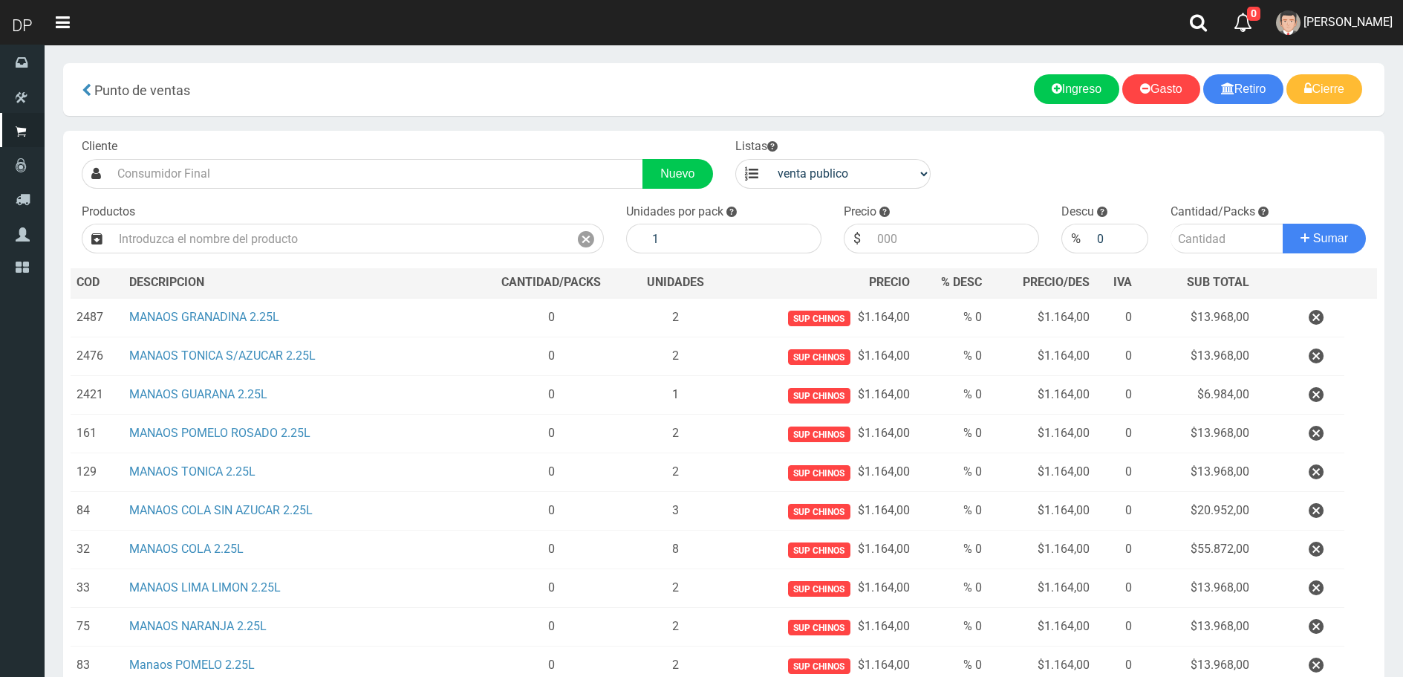 This screenshot has height=677, width=1403. I want to click on a: Cierre, so click(1324, 89).